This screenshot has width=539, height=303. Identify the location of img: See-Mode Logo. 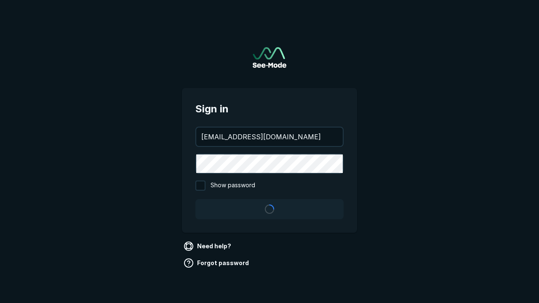
(270, 57).